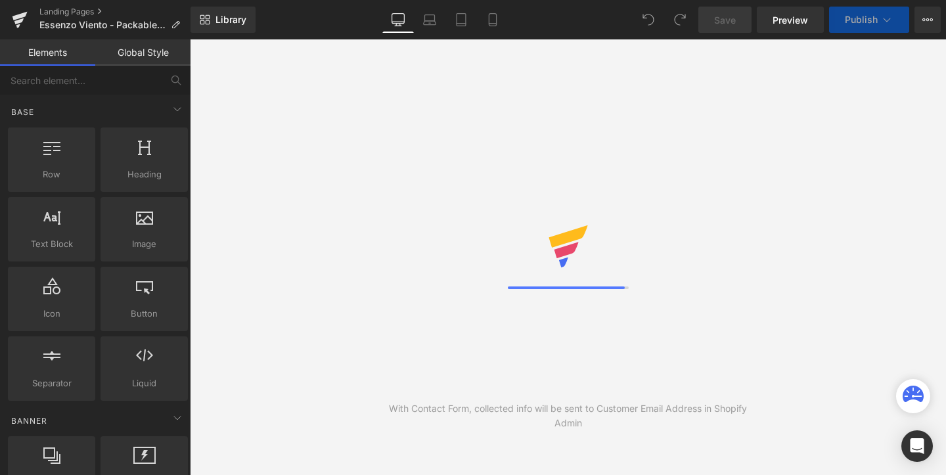 This screenshot has width=946, height=475. Describe the element at coordinates (144, 174) in the screenshot. I see `span: Heading` at that location.